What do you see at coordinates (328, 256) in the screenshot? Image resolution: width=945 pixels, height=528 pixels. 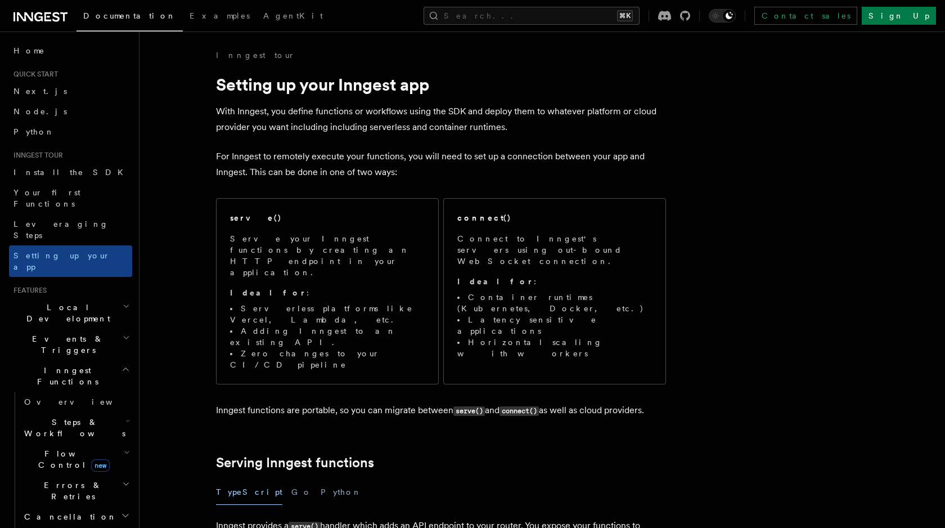 I see `p: Serve your Inngest functions by creating an HTTP endpoint in your application.` at bounding box center [328, 256].